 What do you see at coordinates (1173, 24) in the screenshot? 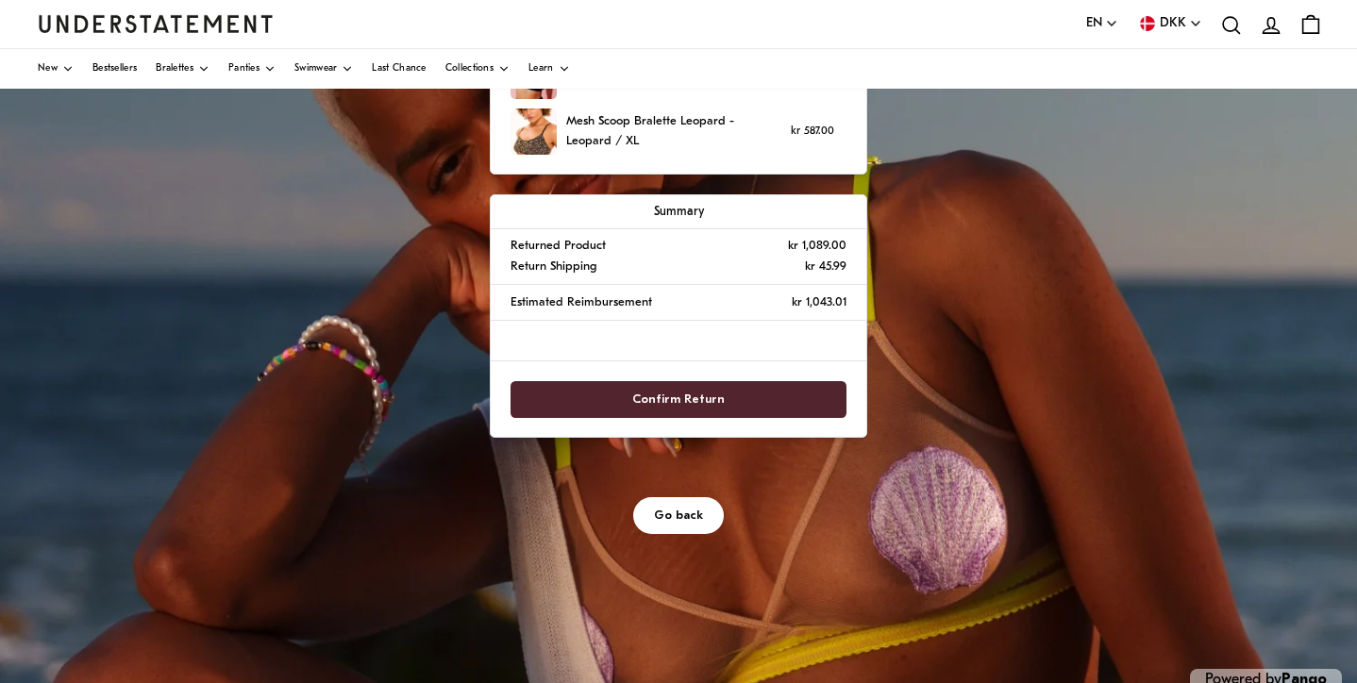
I see `span: DKK` at bounding box center [1173, 24].